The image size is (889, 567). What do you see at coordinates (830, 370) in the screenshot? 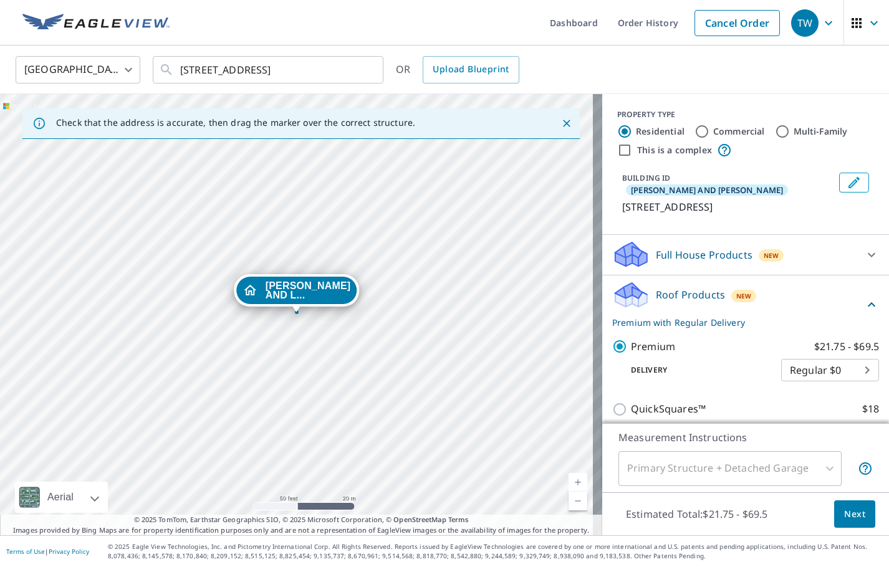
I see `div: Regular $0` at bounding box center [830, 370].